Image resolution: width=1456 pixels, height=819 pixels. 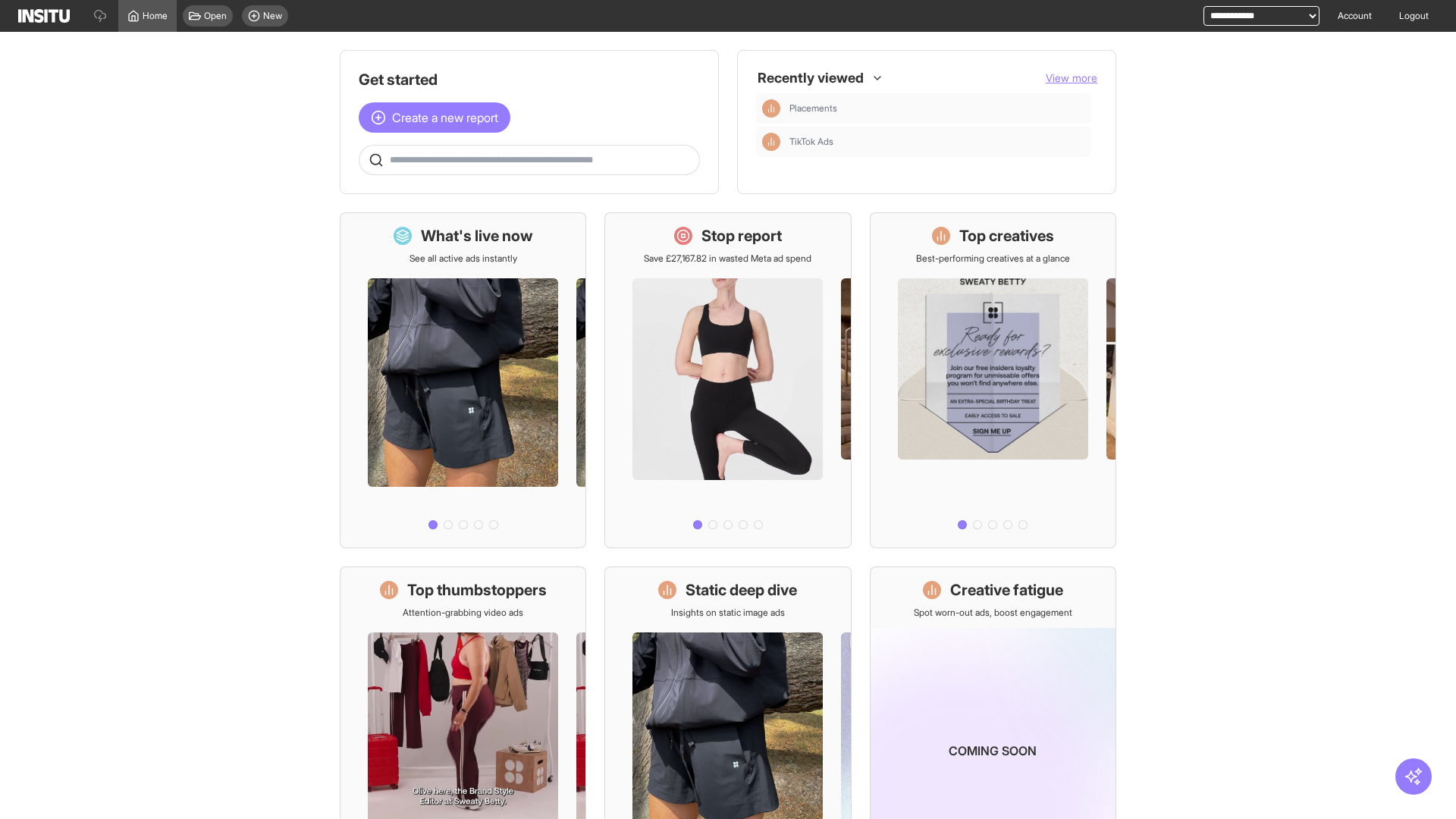 I want to click on span: New, so click(x=273, y=16).